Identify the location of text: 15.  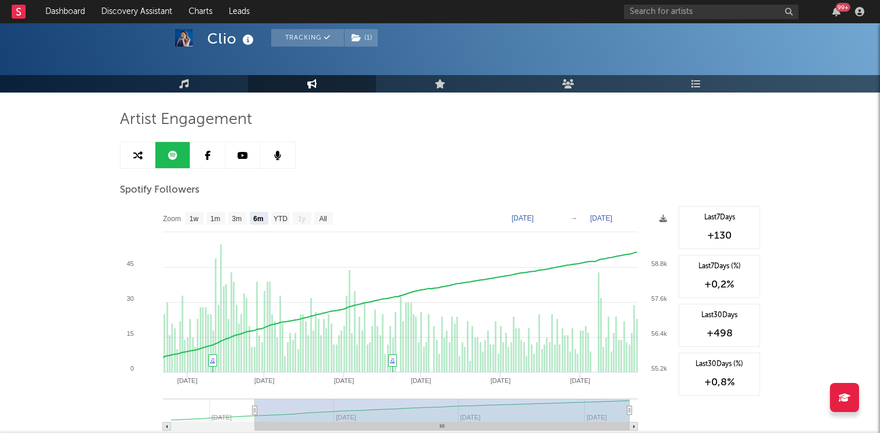
(130, 333).